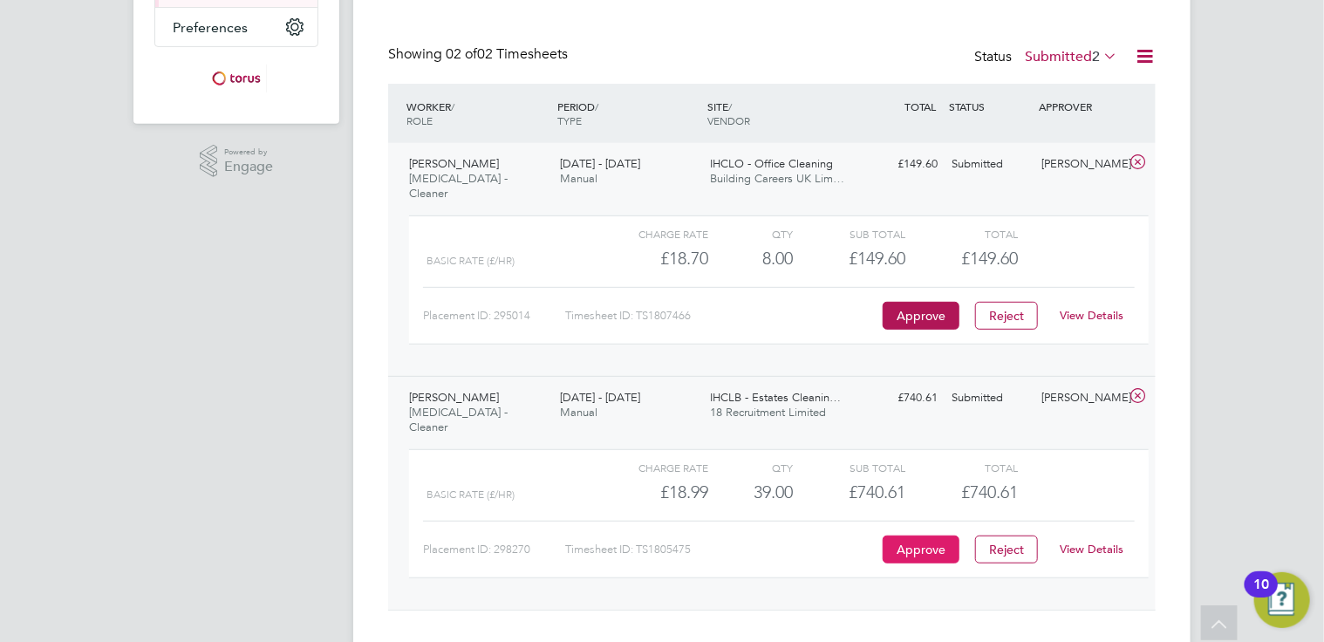 The image size is (1324, 642). What do you see at coordinates (729, 120) in the screenshot?
I see `span: VENDOR` at bounding box center [729, 120].